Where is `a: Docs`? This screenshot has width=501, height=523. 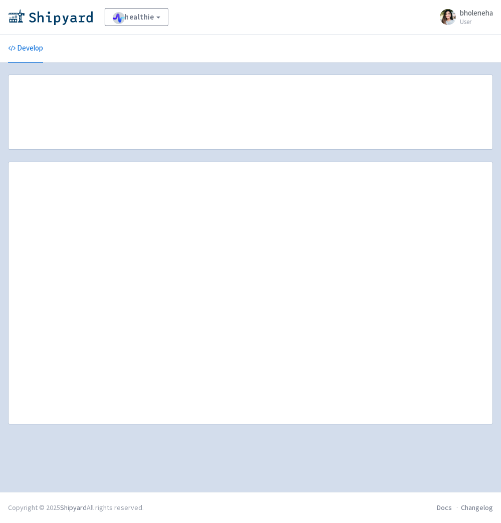 a: Docs is located at coordinates (444, 508).